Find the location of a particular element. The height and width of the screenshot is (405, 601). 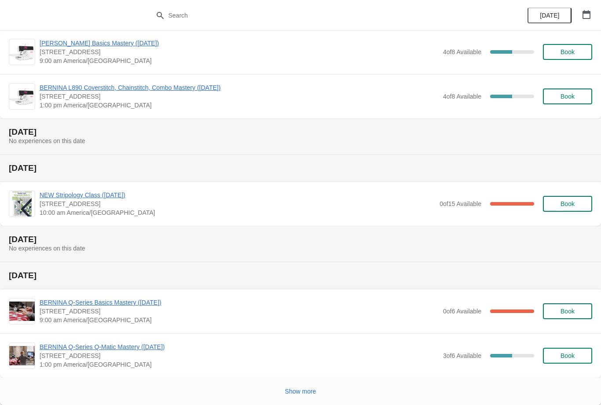

img: NEW Stripology Class (September 20, 2025) | 1300 Salem Rd SW, Suite 350, Rochester, MN 55902 | 10... is located at coordinates (22, 204).